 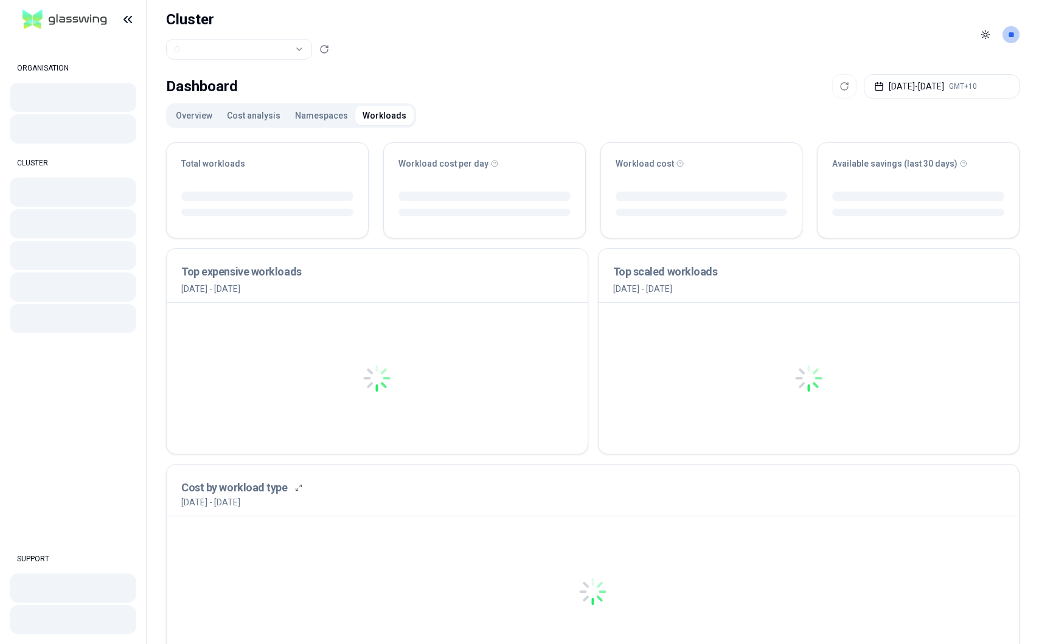 What do you see at coordinates (254, 116) in the screenshot?
I see `button: Cost analysis` at bounding box center [254, 116].